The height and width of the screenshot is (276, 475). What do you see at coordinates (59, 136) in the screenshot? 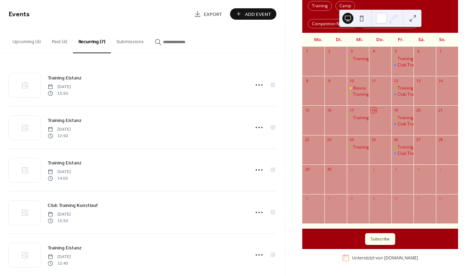
I see `span: 12:50` at bounding box center [59, 136].